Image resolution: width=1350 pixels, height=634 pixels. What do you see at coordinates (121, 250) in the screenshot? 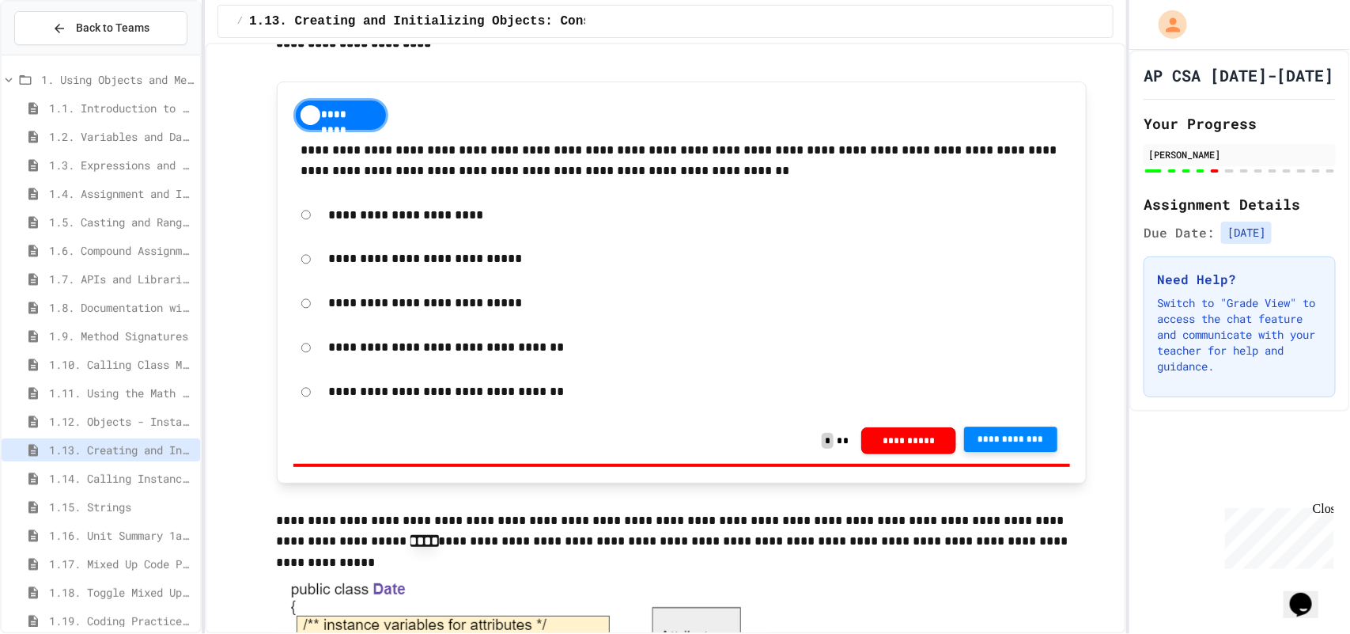
I see `span: 1.6. Compound Assignment Operators` at bounding box center [121, 250].